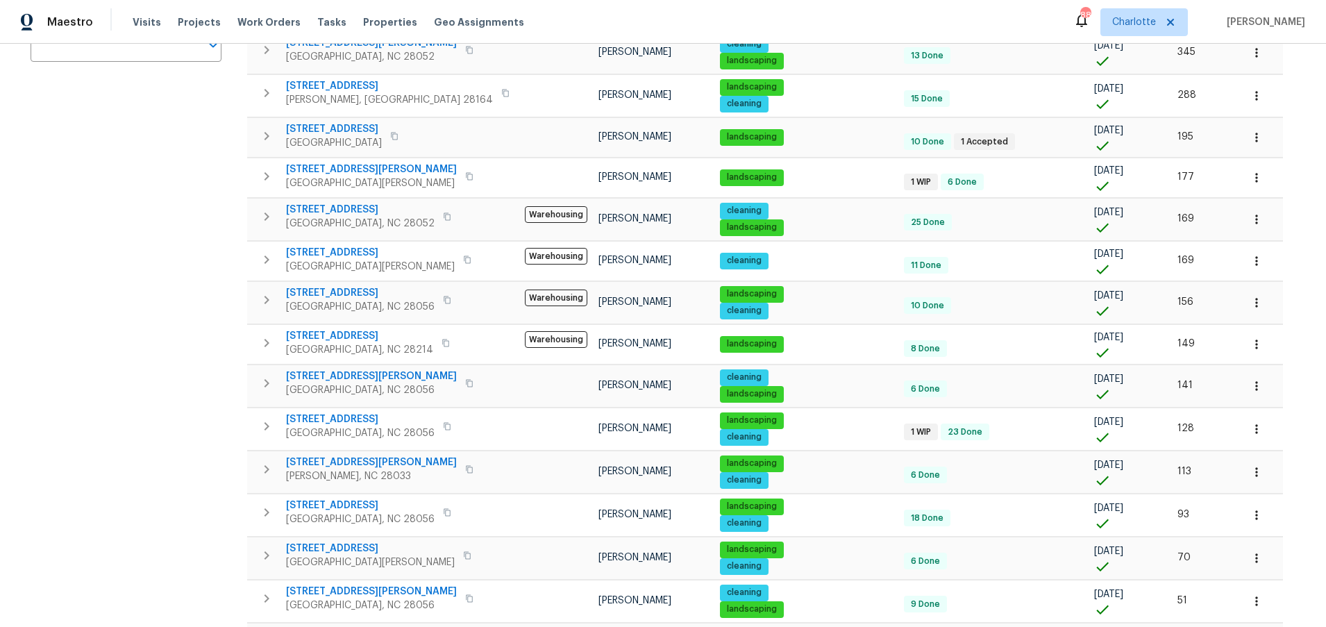 The width and height of the screenshot is (1326, 627). What do you see at coordinates (984, 142) in the screenshot?
I see `span: 1 Accepted` at bounding box center [984, 142].